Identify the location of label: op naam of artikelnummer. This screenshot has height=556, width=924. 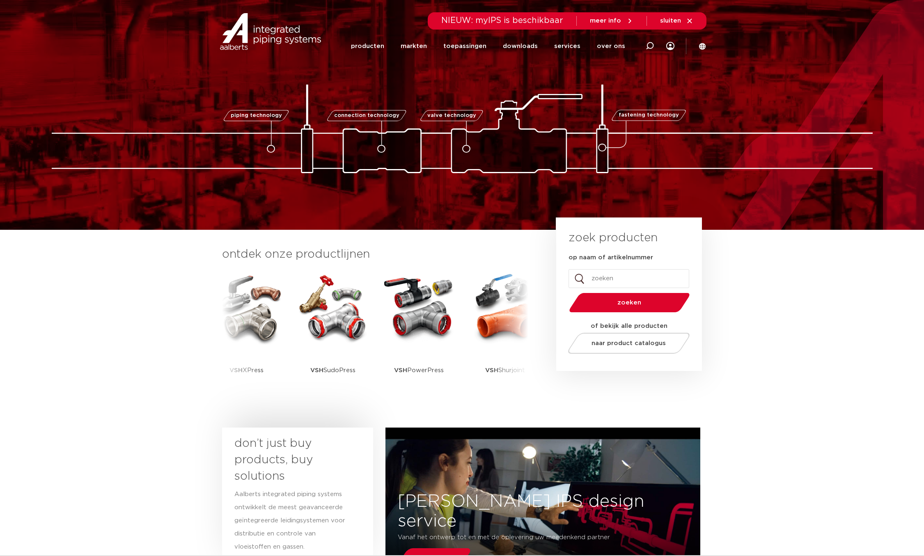
(610, 258).